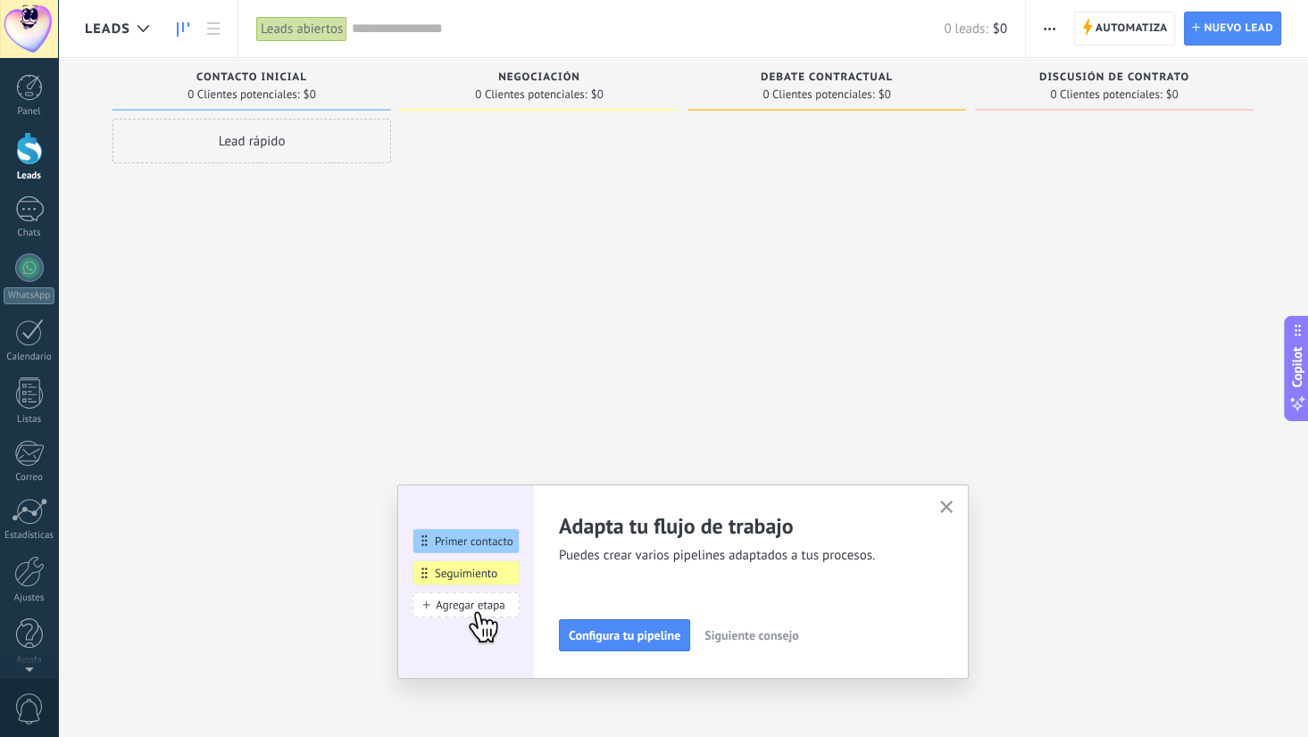 The image size is (1308, 737). I want to click on div: Contacto inicial, so click(252, 79).